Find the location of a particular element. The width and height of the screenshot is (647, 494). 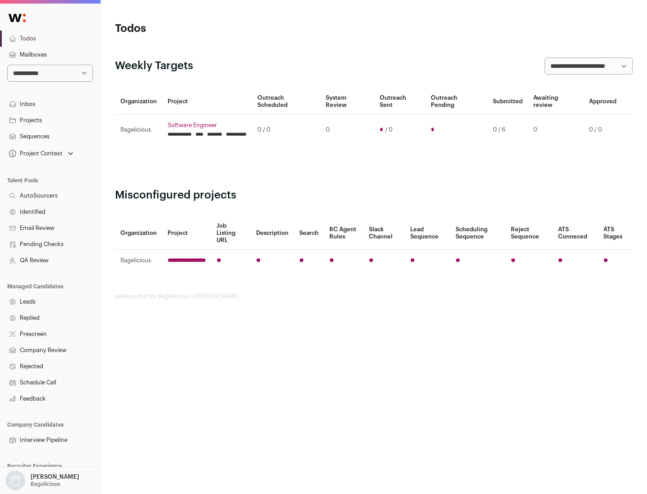

th: System Review is located at coordinates (347, 101).